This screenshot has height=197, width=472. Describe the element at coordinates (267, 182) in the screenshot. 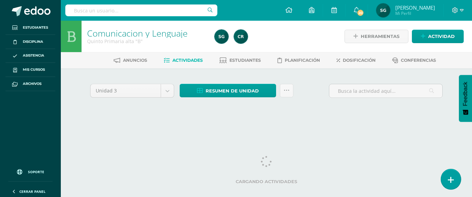

I see `label: Cargando actividades` at that location.